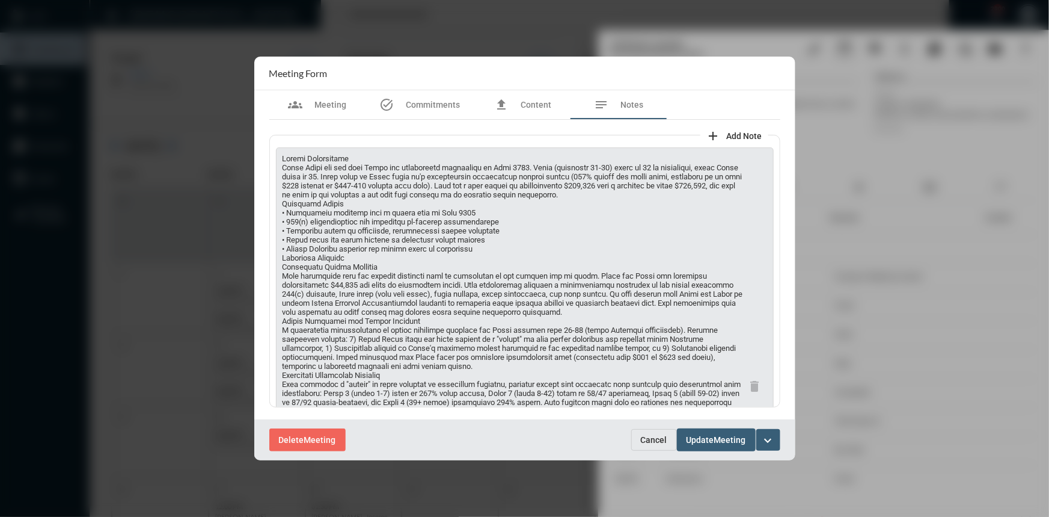 The image size is (1049, 517). Describe the element at coordinates (292, 440) in the screenshot. I see `span: Delete` at that location.